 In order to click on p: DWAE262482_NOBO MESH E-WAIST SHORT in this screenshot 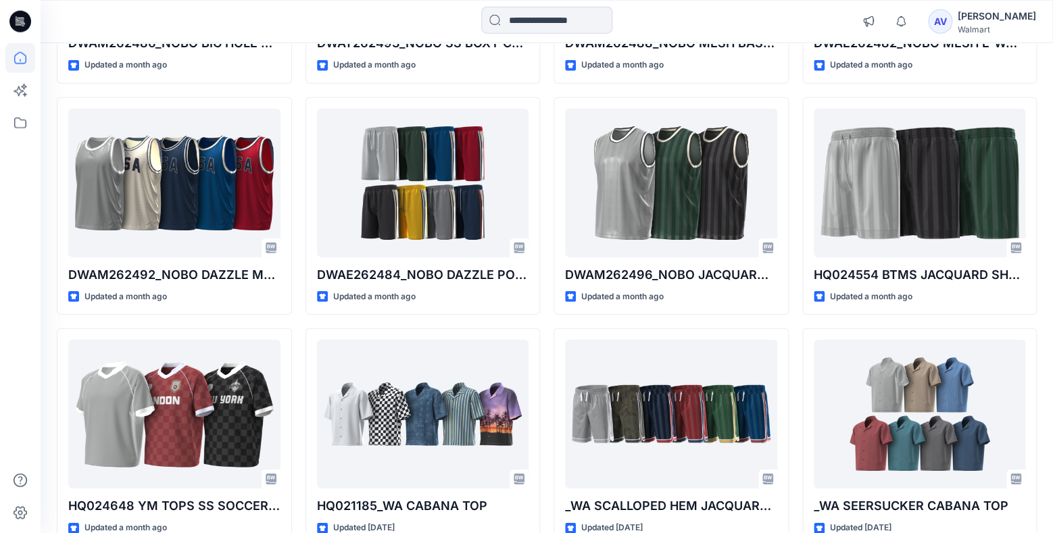, I will do `click(920, 43)`.